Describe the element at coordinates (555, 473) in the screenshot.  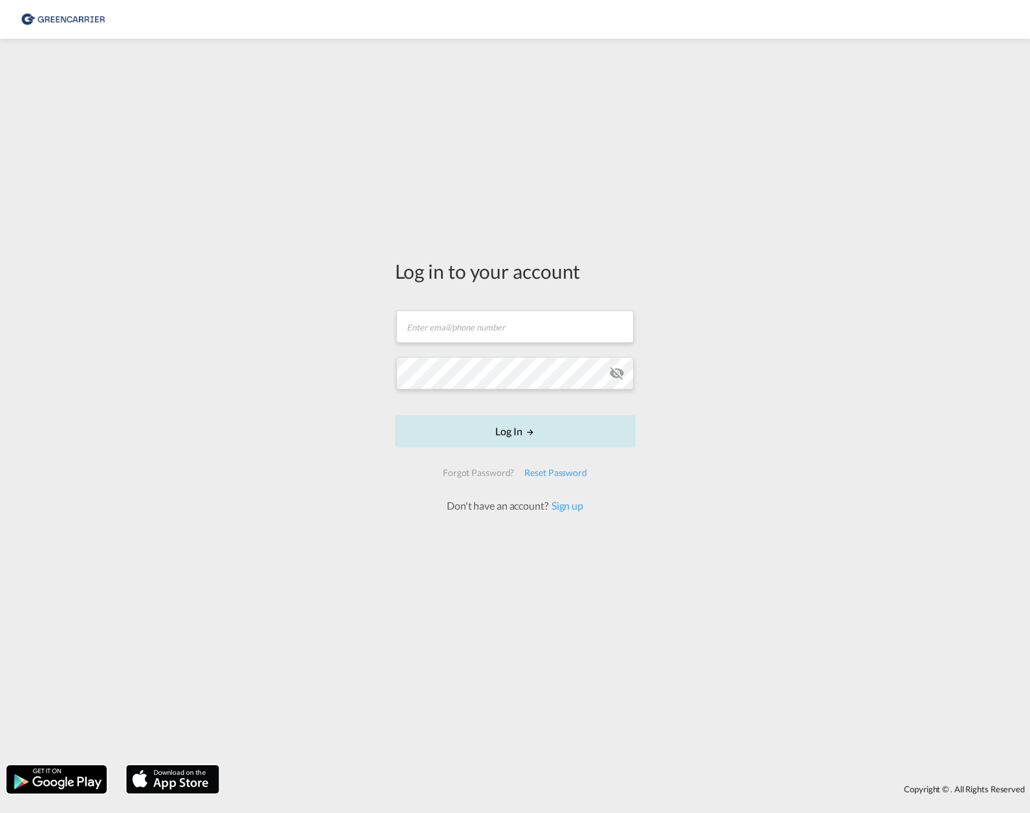
I see `div: Reset Password` at that location.